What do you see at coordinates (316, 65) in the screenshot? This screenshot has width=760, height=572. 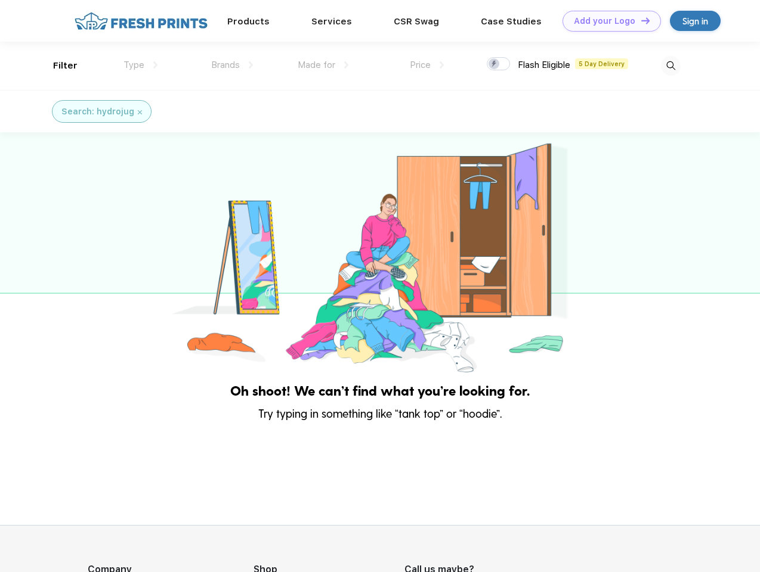 I see `span: Made for` at bounding box center [316, 65].